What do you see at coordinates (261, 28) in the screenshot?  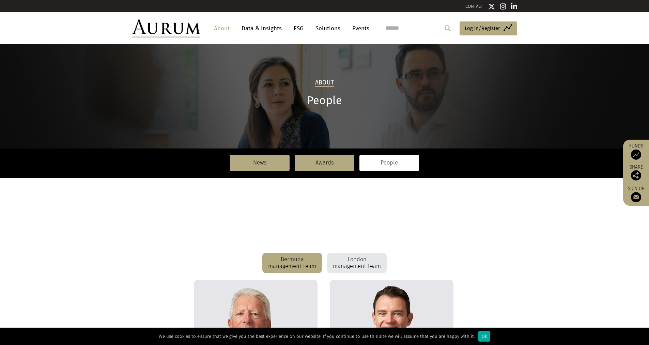 I see `a: Data & Insights` at bounding box center [261, 28].